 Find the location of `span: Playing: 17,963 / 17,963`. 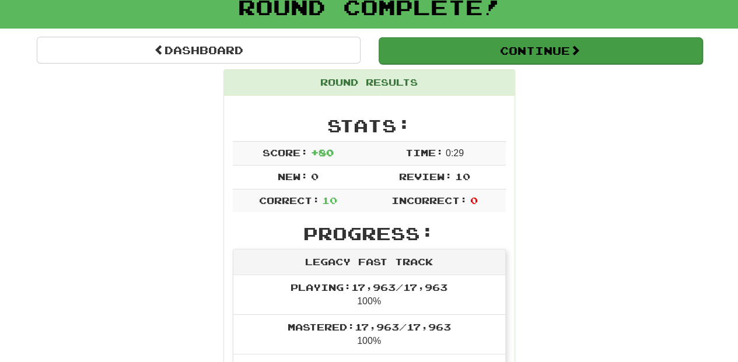

span: Playing: 17,963 / 17,963 is located at coordinates (369, 287).